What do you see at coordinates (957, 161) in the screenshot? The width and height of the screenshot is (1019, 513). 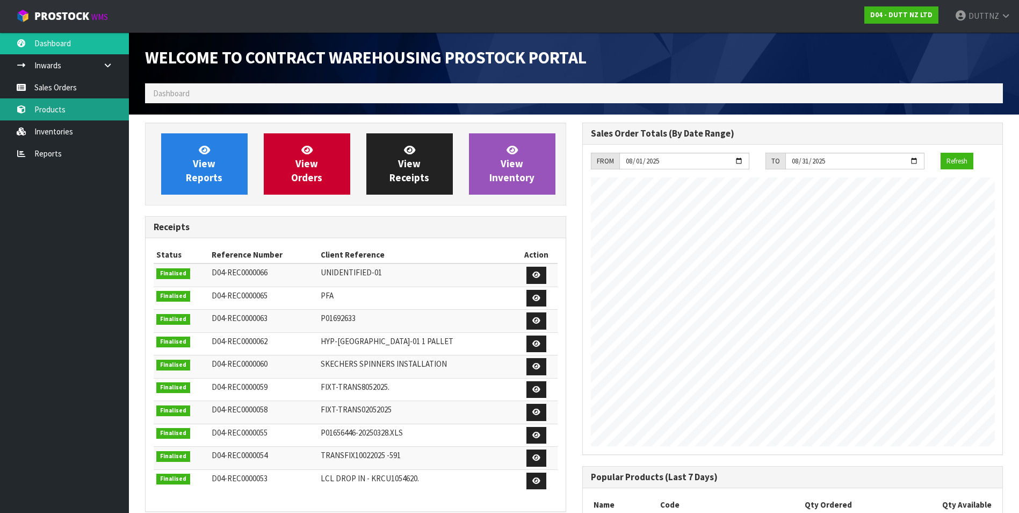 I see `button: Refresh` at bounding box center [957, 161].